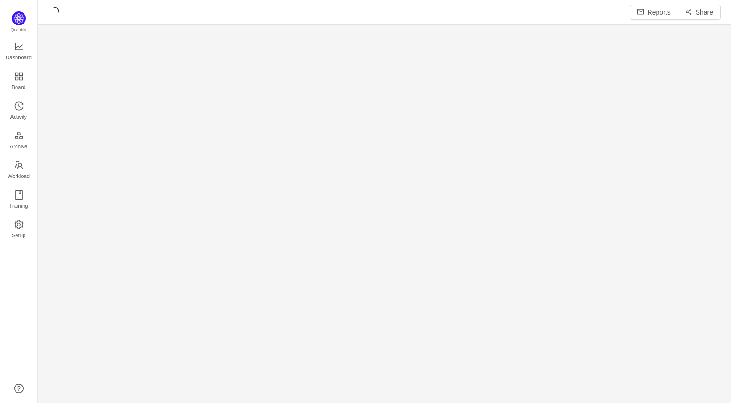 The width and height of the screenshot is (731, 403). What do you see at coordinates (18, 147) in the screenshot?
I see `span: Archive` at bounding box center [18, 147].